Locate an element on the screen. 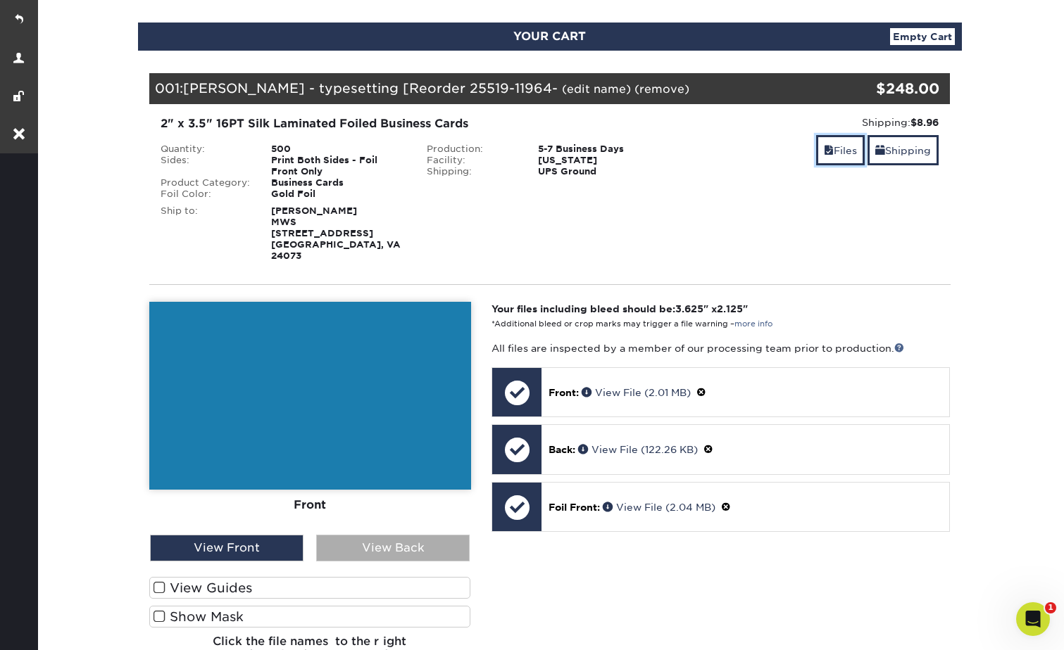  div: Production: is located at coordinates (472, 149).